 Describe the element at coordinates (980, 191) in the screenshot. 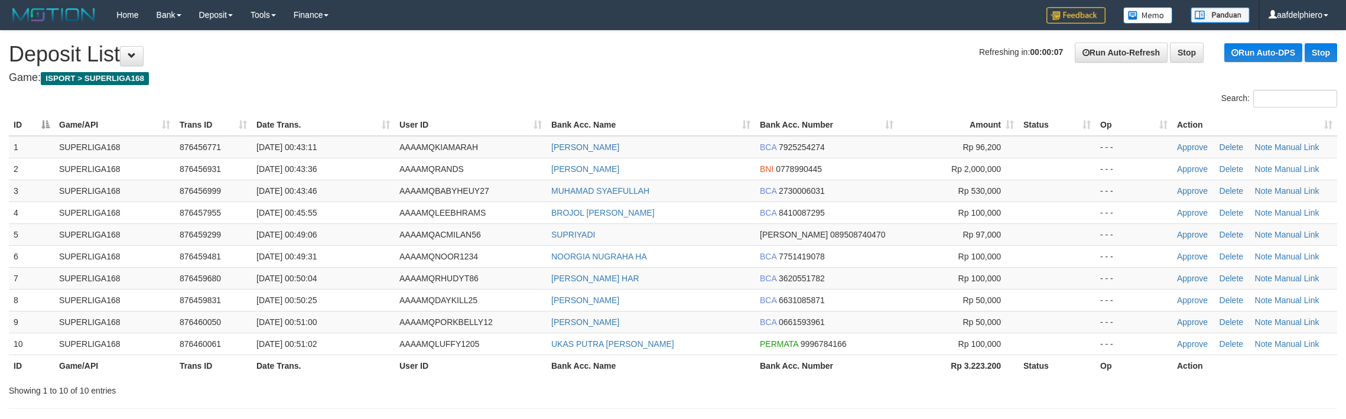

I see `span: Rp 530,000` at that location.